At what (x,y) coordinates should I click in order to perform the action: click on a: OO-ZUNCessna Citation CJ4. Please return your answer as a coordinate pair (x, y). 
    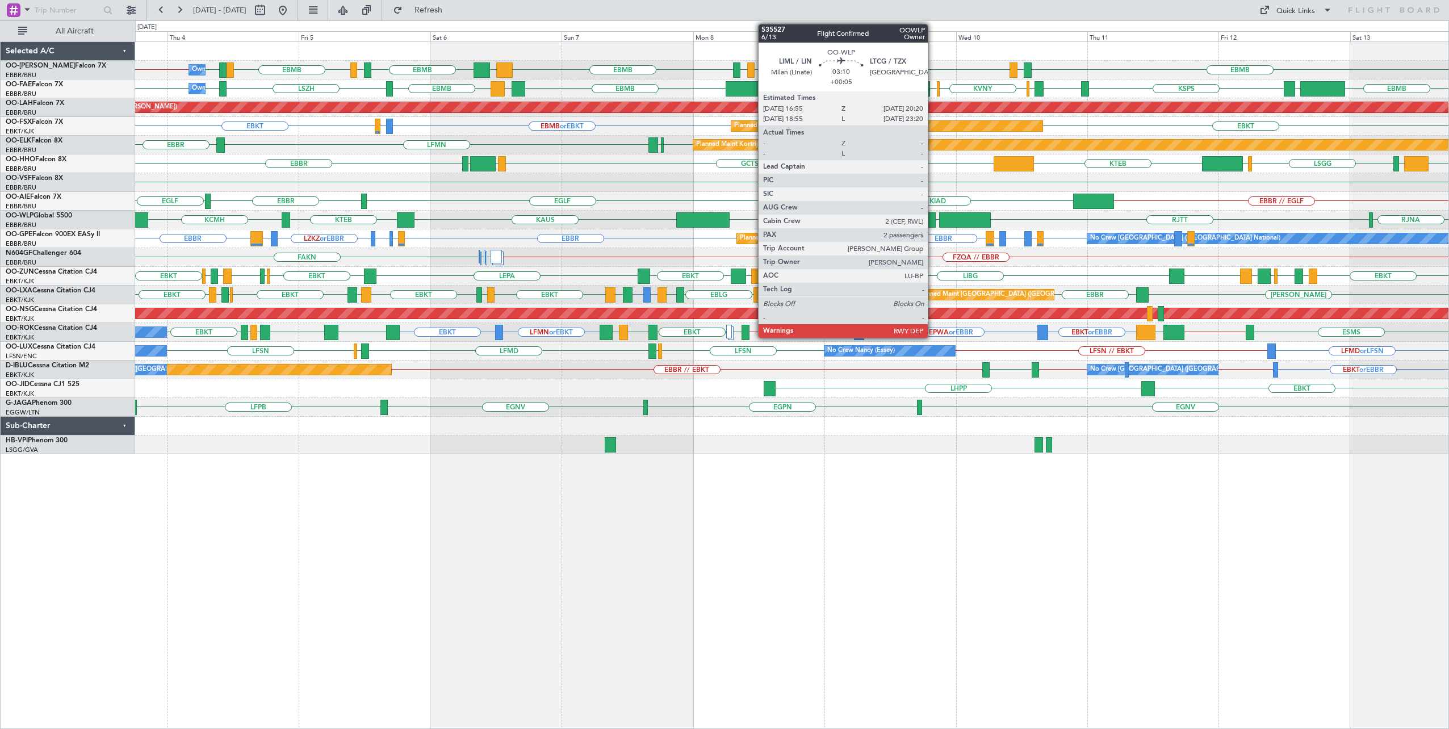
    Looking at the image, I should click on (51, 272).